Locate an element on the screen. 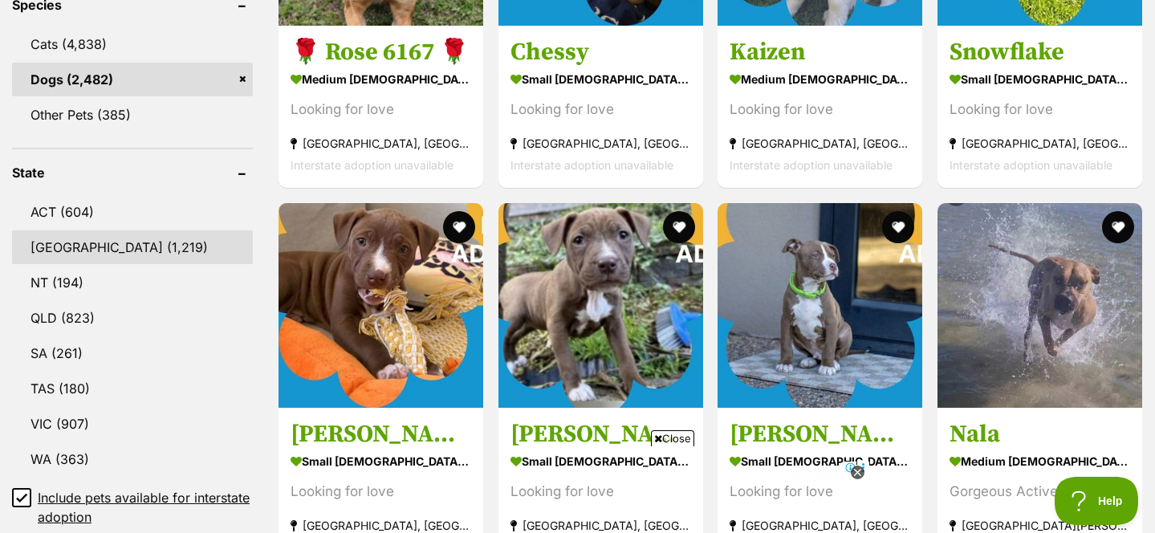 The width and height of the screenshot is (1155, 533). a: TAS (180) is located at coordinates (132, 388).